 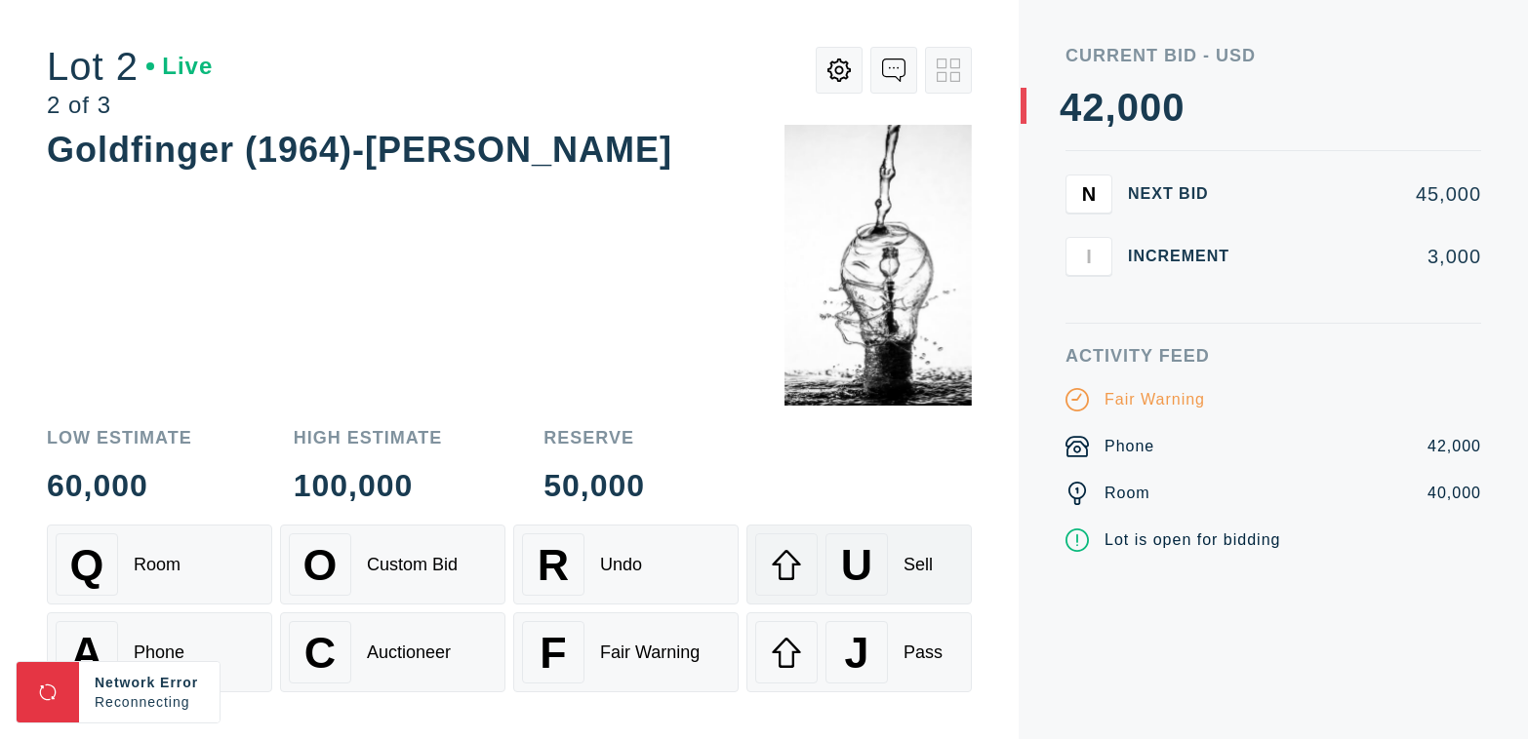 What do you see at coordinates (1186, 194) in the screenshot?
I see `div: Next Bid` at bounding box center [1186, 194].